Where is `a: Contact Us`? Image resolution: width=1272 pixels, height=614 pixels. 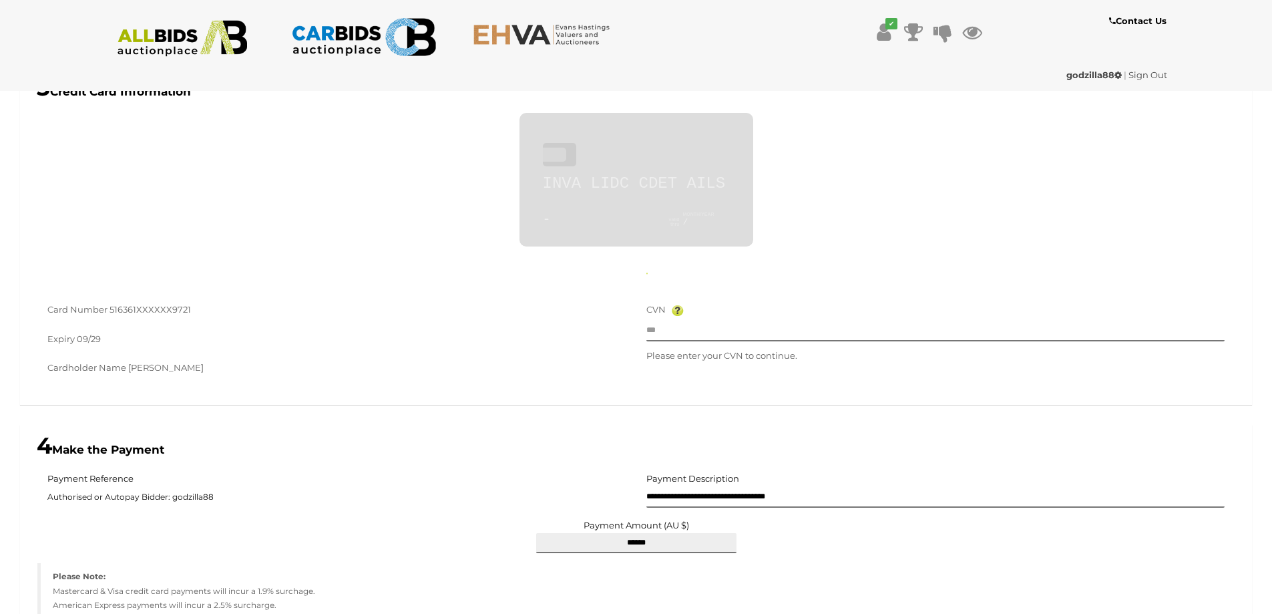
a: Contact Us is located at coordinates (1139, 21).